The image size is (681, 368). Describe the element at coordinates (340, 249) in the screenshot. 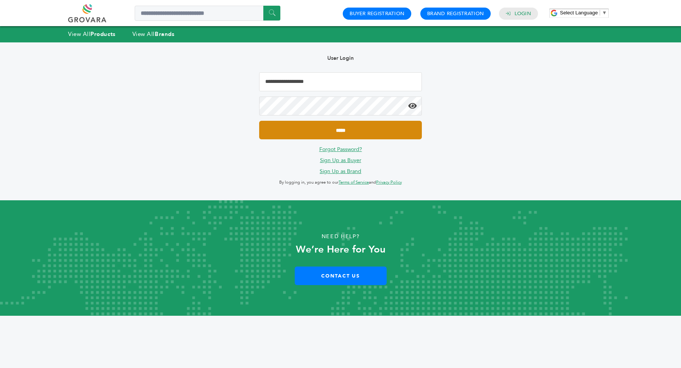

I see `strong: We’re Here for You` at that location.